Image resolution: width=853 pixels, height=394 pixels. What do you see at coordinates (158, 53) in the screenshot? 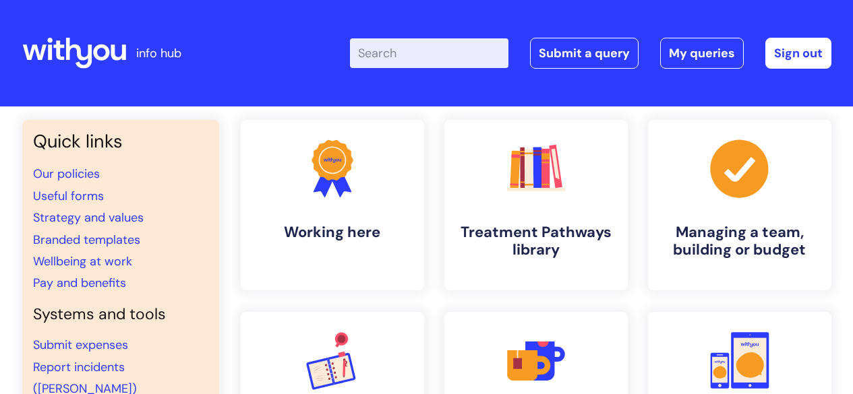
I see `p: info hub` at bounding box center [158, 53].